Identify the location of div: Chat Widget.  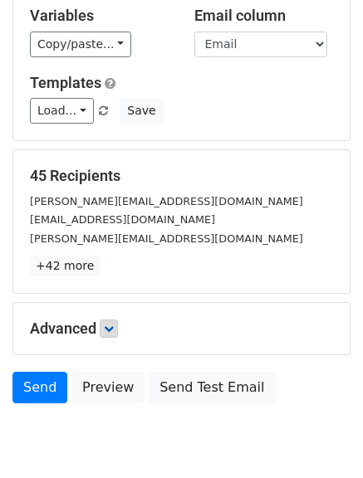
(321, 438).